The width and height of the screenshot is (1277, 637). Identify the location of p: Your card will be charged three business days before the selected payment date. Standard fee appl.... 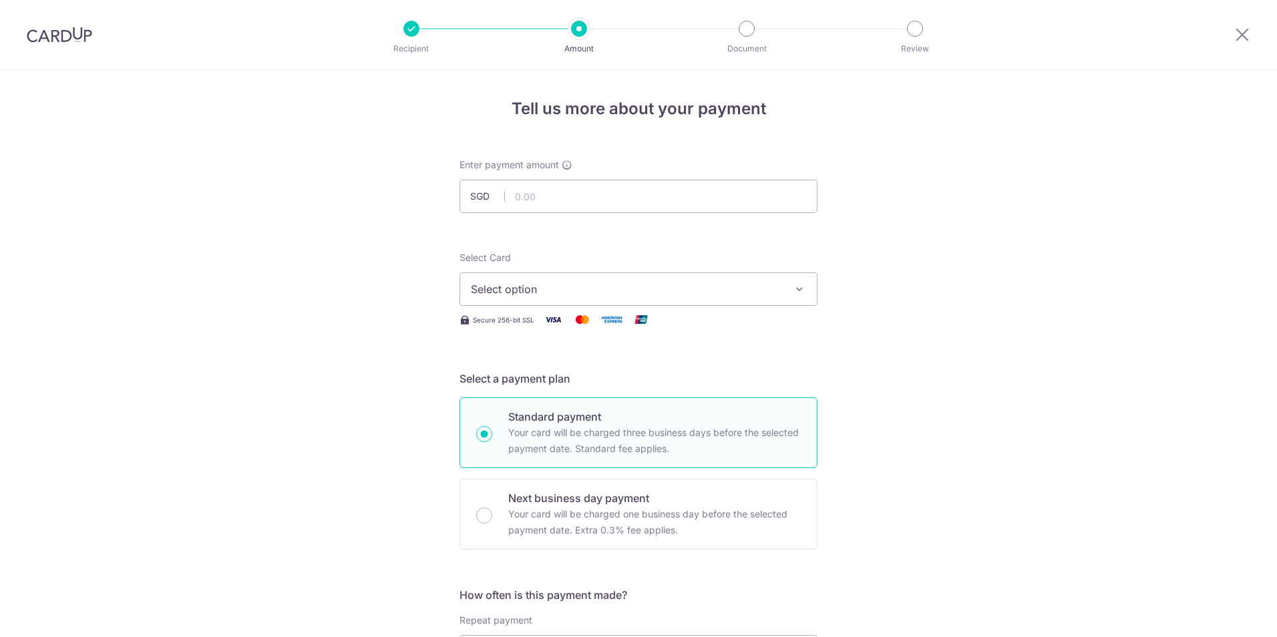
(655, 441).